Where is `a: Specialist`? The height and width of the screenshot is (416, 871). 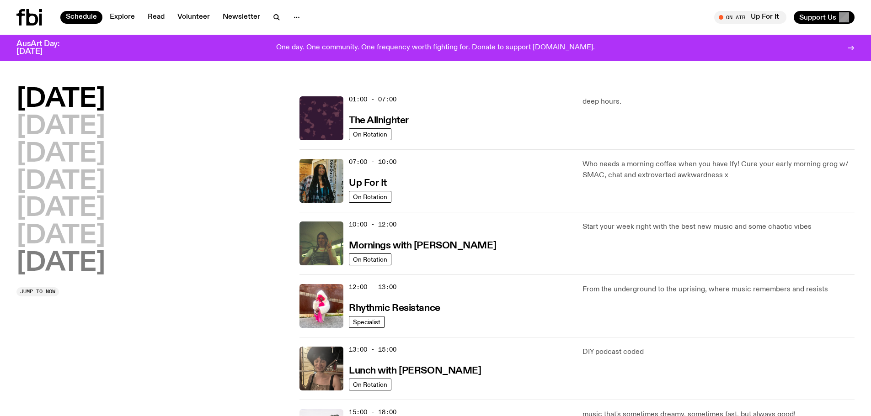 a: Specialist is located at coordinates (367, 322).